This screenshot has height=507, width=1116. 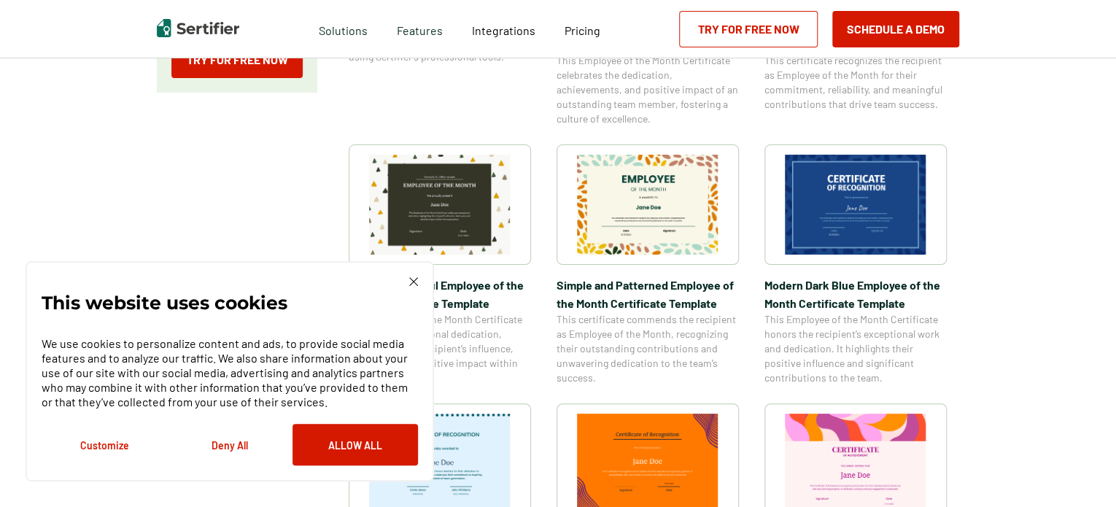 What do you see at coordinates (1079, 472) in the screenshot?
I see `div: Chat Widget` at bounding box center [1079, 472].